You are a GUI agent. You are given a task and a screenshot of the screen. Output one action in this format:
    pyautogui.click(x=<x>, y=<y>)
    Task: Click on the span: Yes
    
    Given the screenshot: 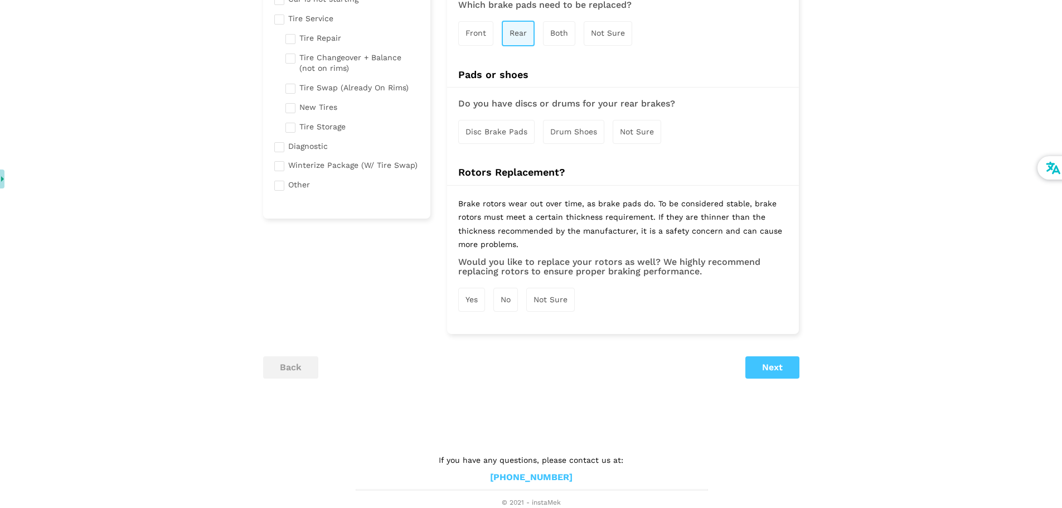 What is the action you would take?
    pyautogui.click(x=471, y=299)
    